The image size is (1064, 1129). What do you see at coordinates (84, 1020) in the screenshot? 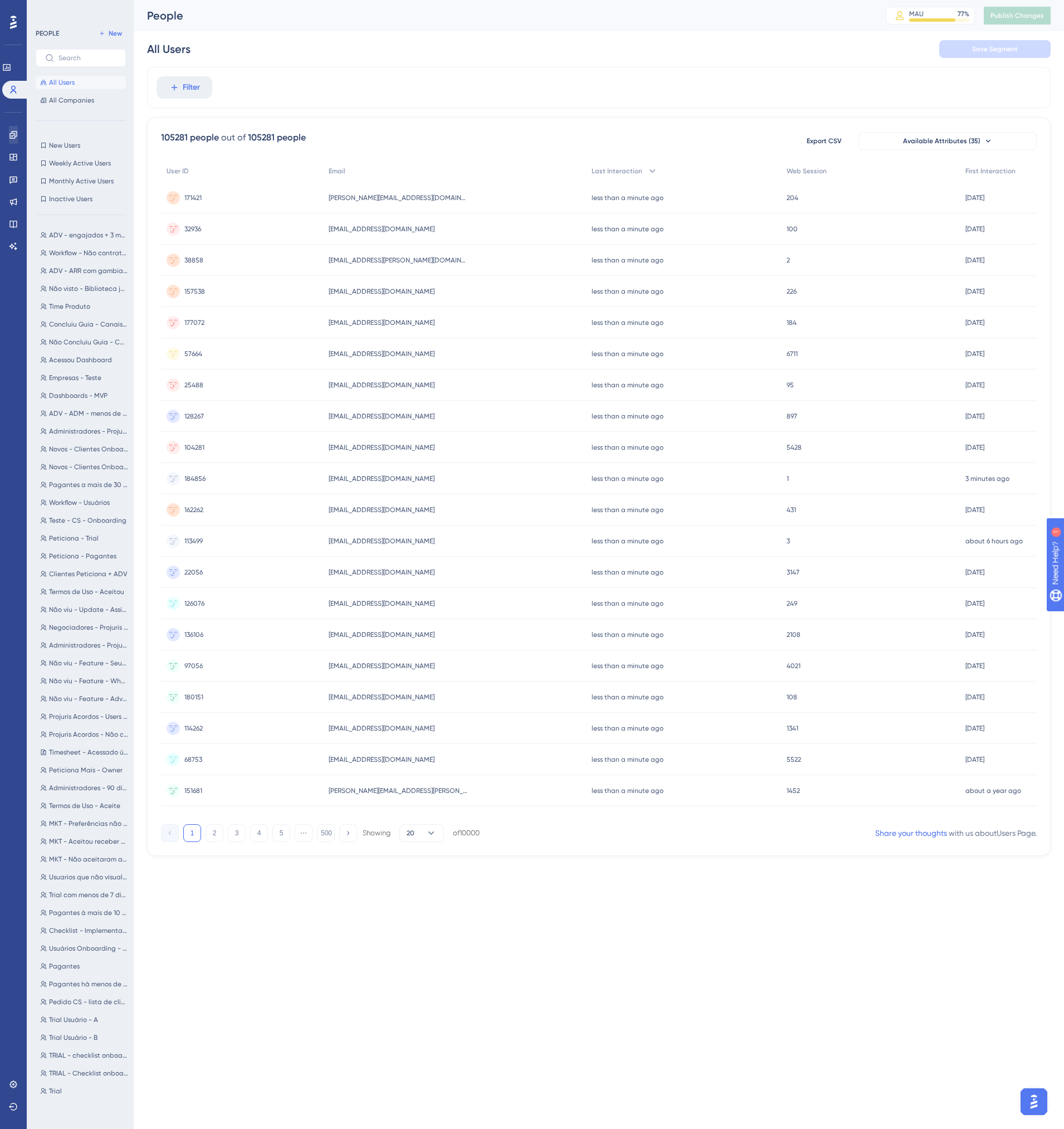
I see `button: Trial Usuário - A` at bounding box center [84, 1020].